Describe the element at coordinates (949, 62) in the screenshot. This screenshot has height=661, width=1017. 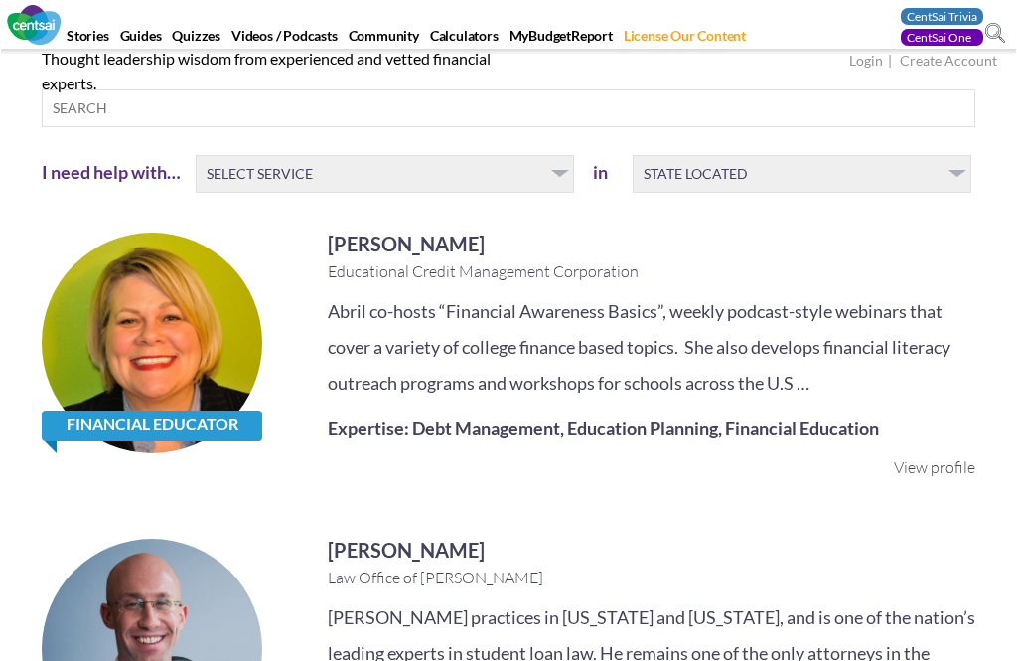
I see `a: Create Account` at that location.